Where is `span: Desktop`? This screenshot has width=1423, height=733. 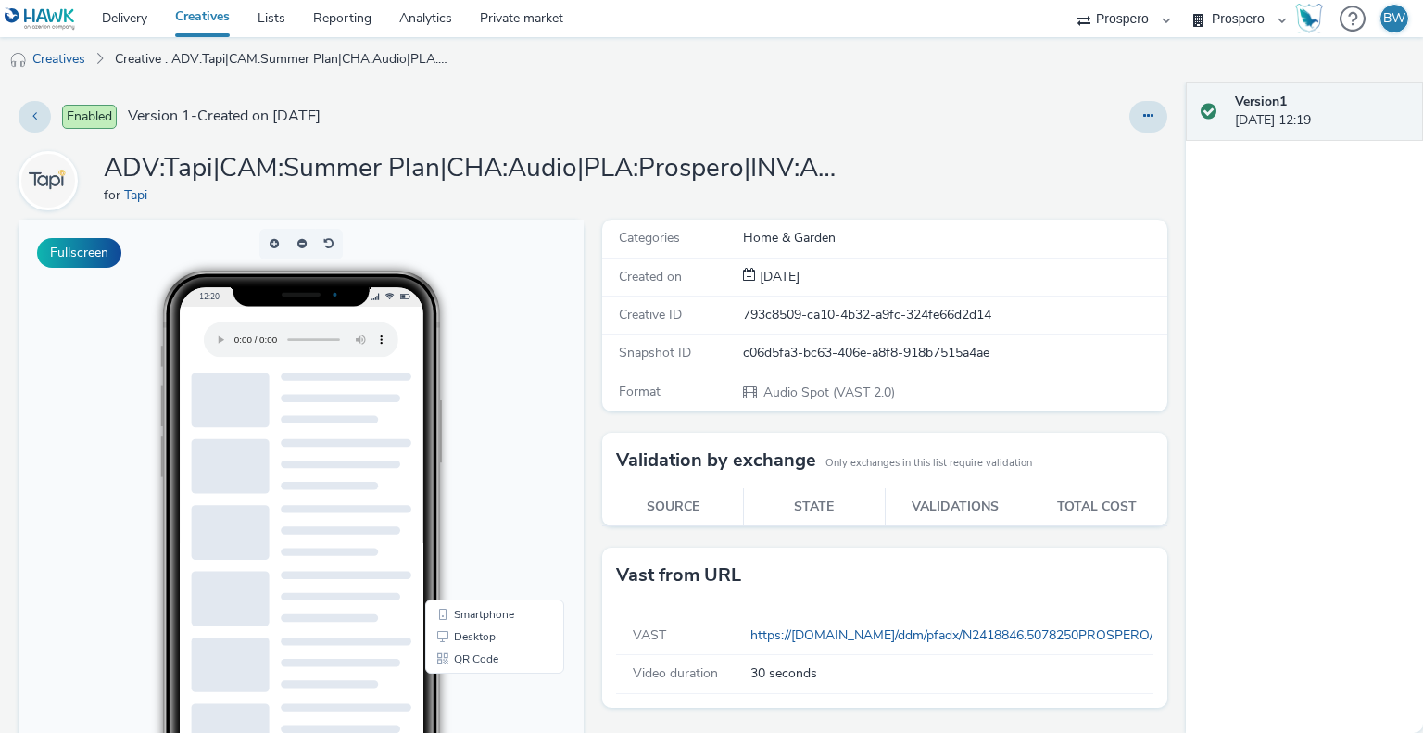 span: Desktop is located at coordinates (456, 417).